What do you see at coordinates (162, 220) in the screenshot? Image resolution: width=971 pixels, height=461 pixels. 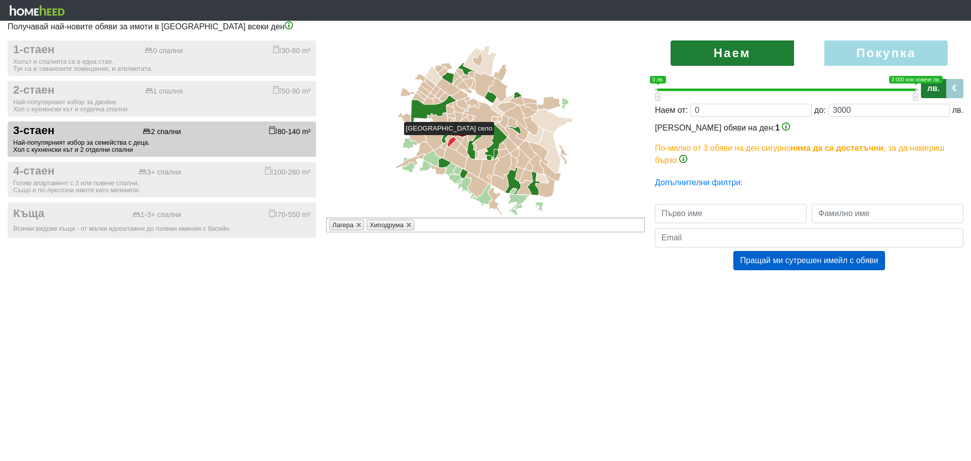 I see `button: Къща 1-3+ спални 70-550 m² Всички видове къщи - от малки едноетажни до големи имения с басейн.` at bounding box center [162, 220].